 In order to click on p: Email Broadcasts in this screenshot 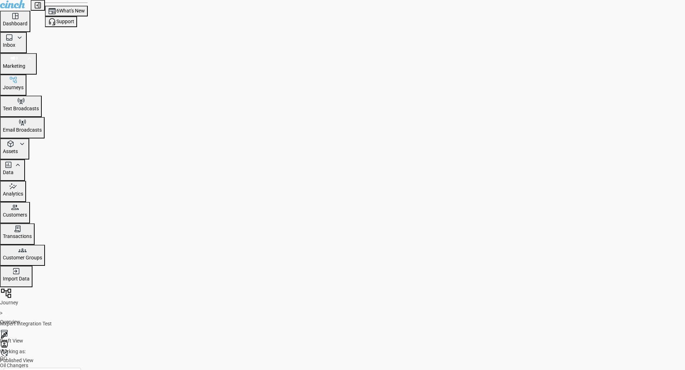, I will do `click(22, 130)`.